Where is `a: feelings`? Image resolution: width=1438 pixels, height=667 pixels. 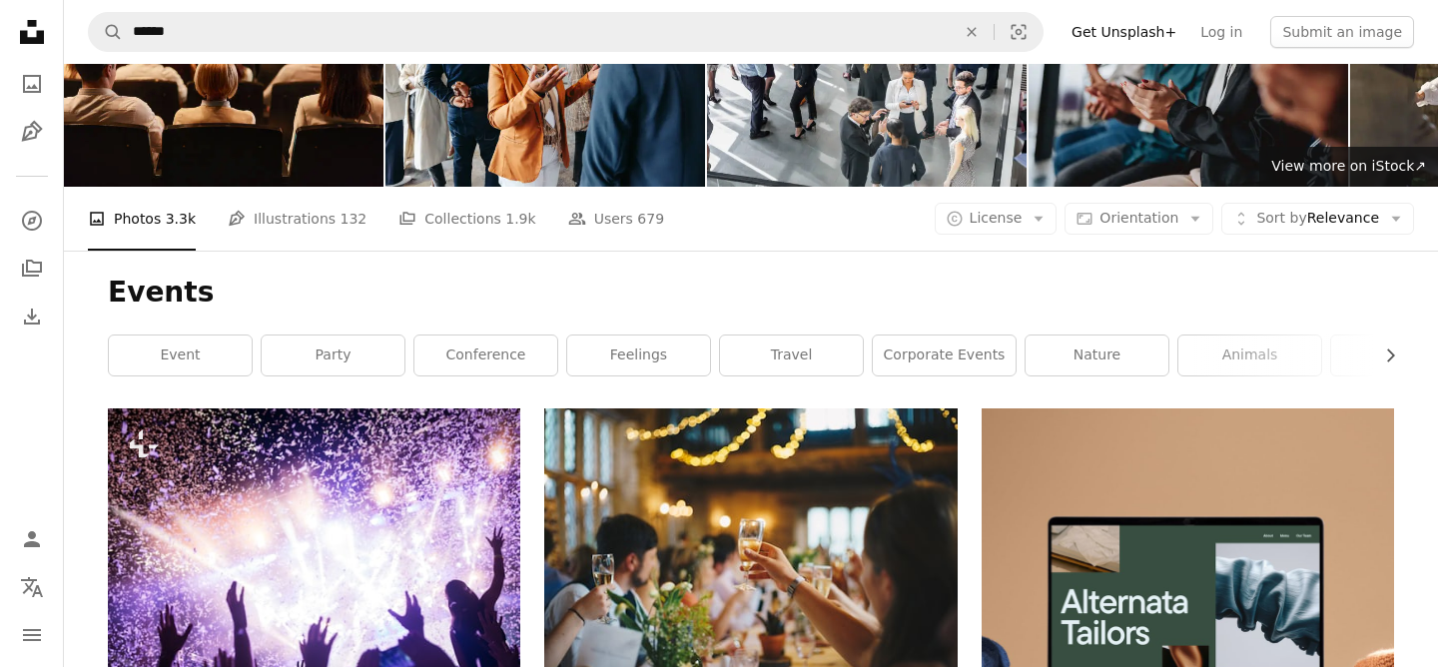
a: feelings is located at coordinates (638, 355).